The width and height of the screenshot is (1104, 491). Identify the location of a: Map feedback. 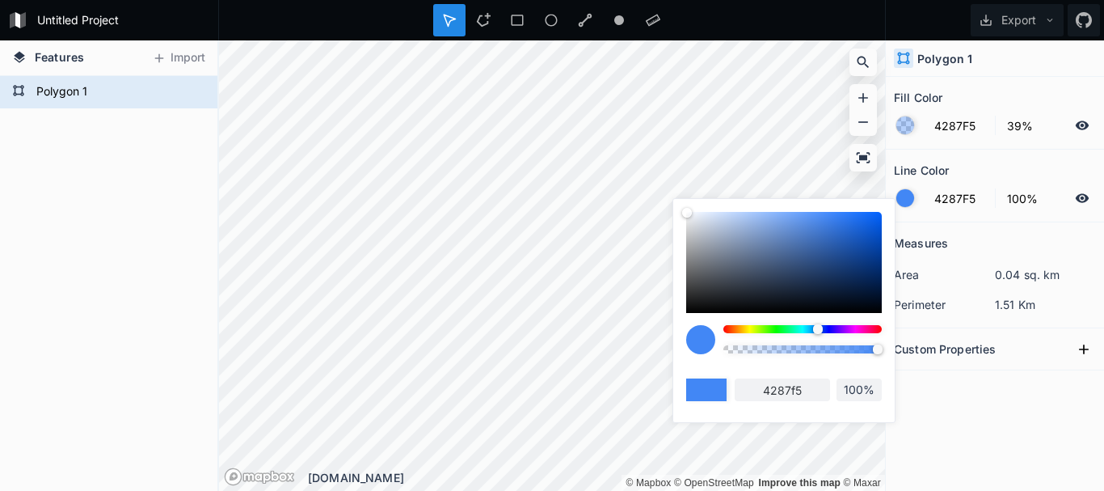
(799, 483).